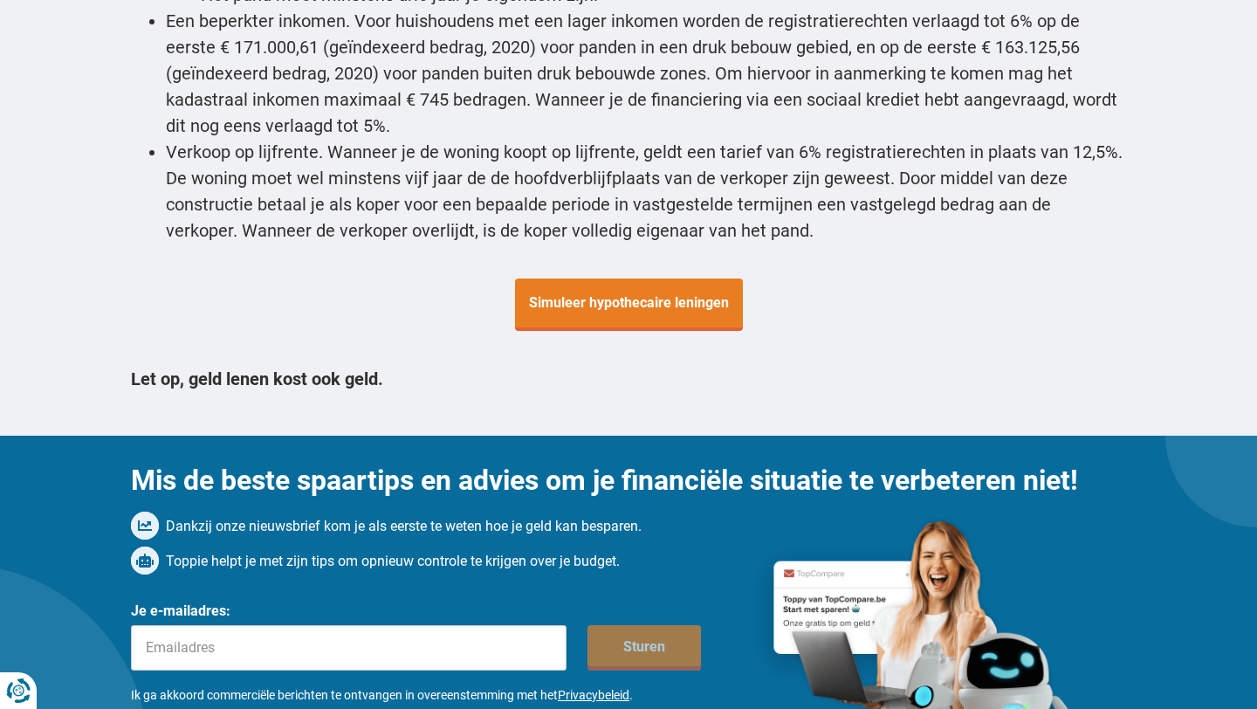  What do you see at coordinates (145, 526) in the screenshot?
I see `img: landing.mg.newsletter.selling-point[0].alt` at bounding box center [145, 526].